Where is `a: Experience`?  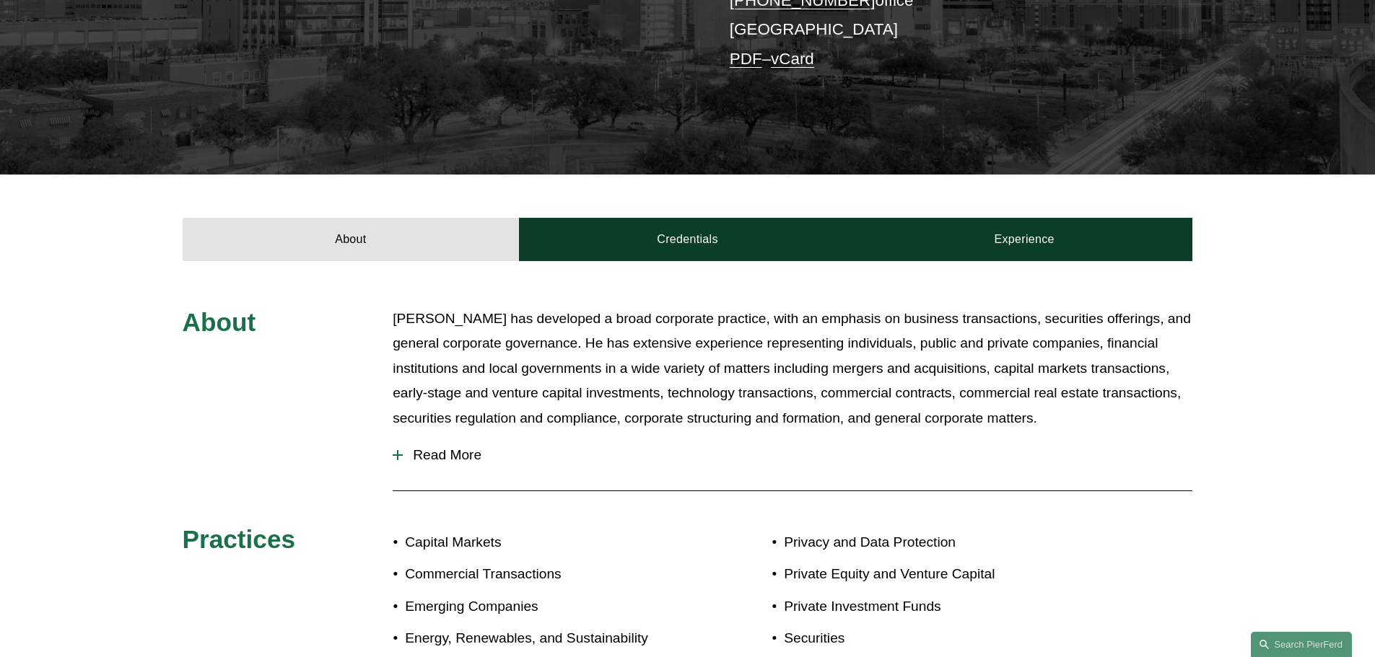
a: Experience is located at coordinates (1024, 240).